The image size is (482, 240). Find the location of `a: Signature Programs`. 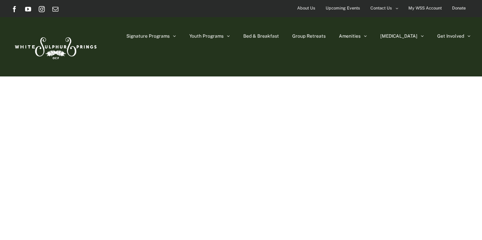

a: Signature Programs is located at coordinates (151, 36).